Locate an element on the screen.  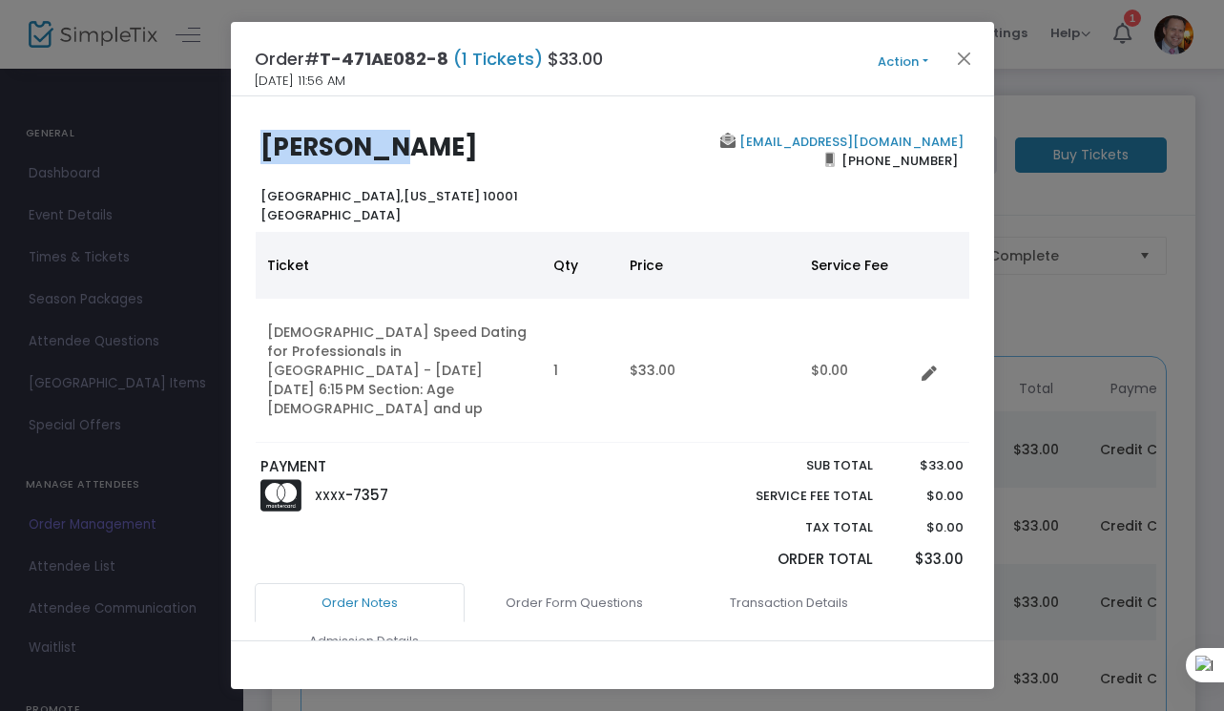
a: Order Form Questions is located at coordinates (574, 603).